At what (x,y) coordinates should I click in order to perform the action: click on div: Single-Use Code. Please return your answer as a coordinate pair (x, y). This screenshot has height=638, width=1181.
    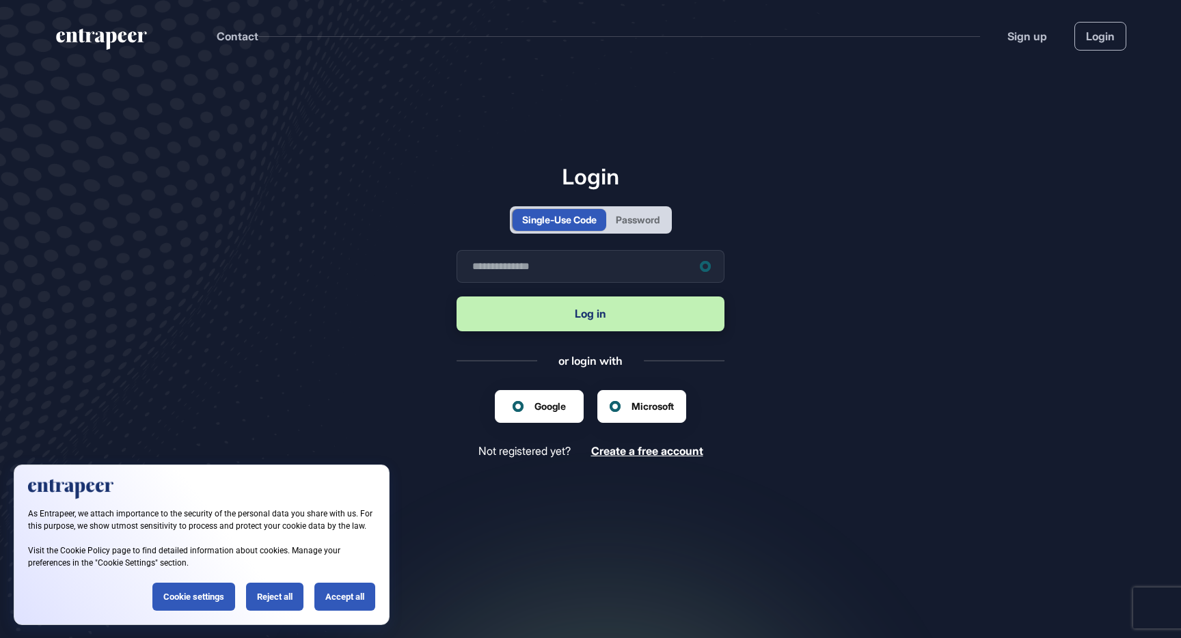
    Looking at the image, I should click on (559, 219).